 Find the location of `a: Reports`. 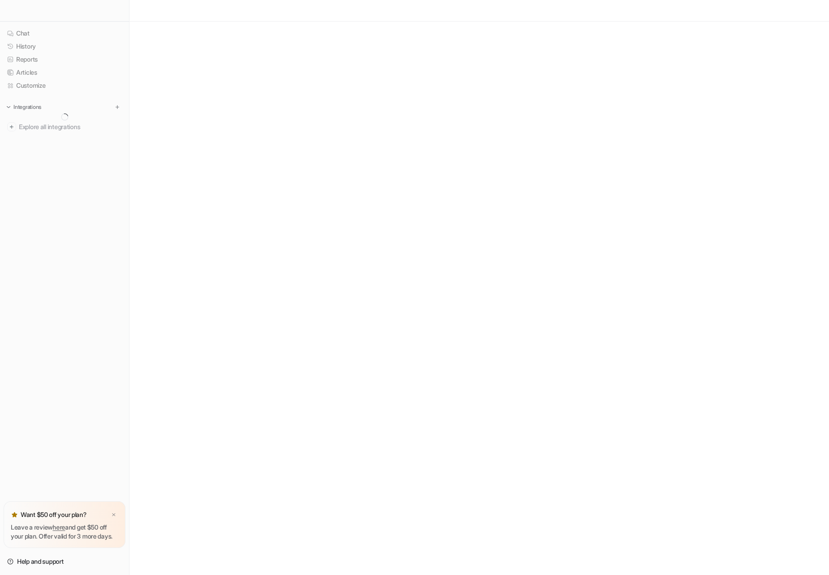

a: Reports is located at coordinates (64, 59).